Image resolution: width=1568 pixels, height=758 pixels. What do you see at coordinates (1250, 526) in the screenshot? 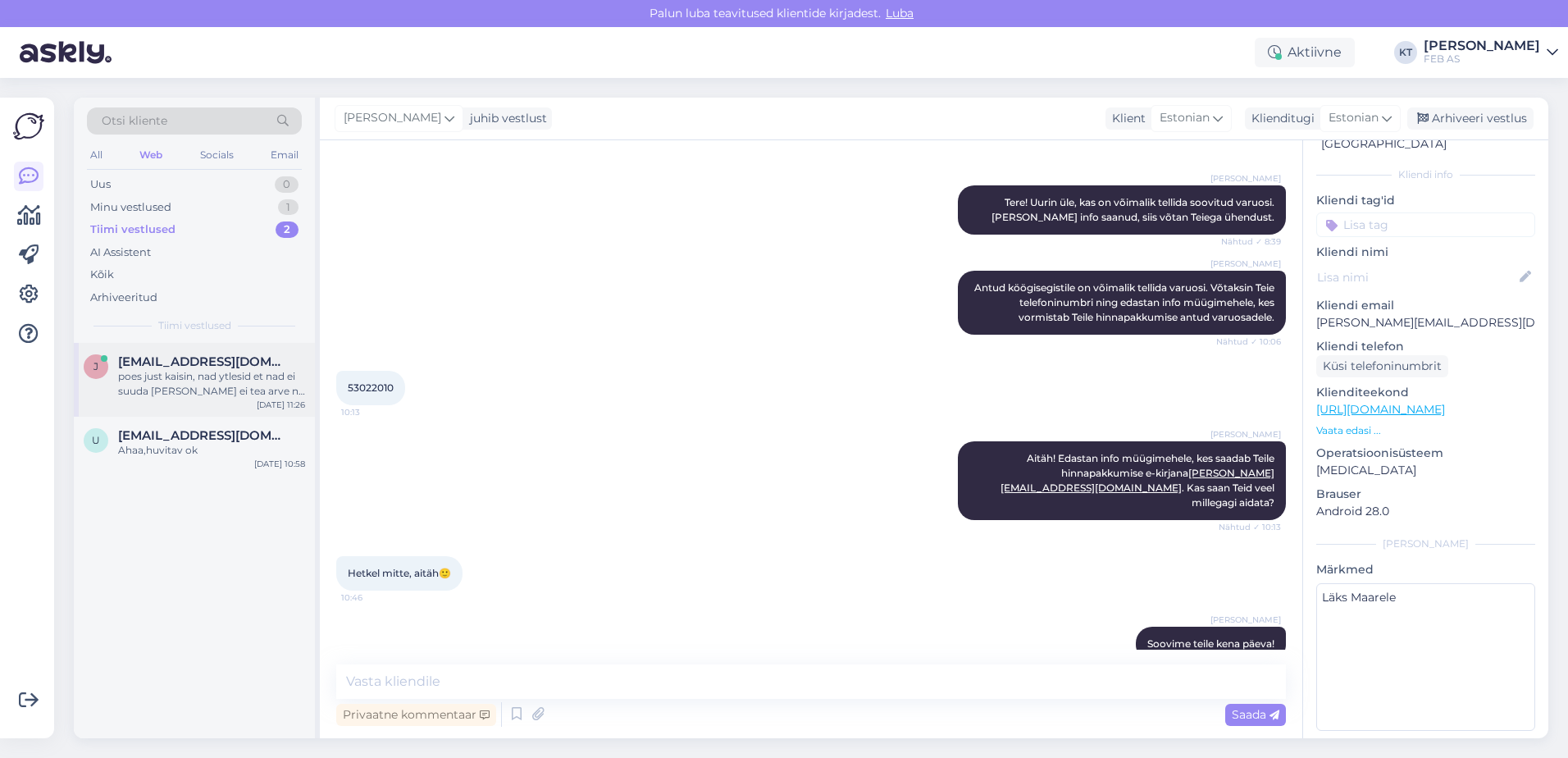
I see `span: Nähtud ✓ 10:13` at bounding box center [1250, 526].